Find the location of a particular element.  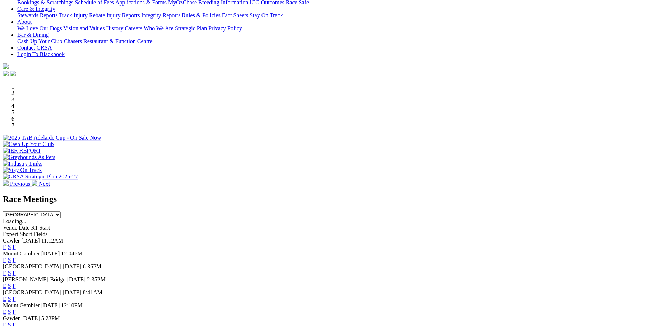

img: twitter.svg is located at coordinates (13, 73).